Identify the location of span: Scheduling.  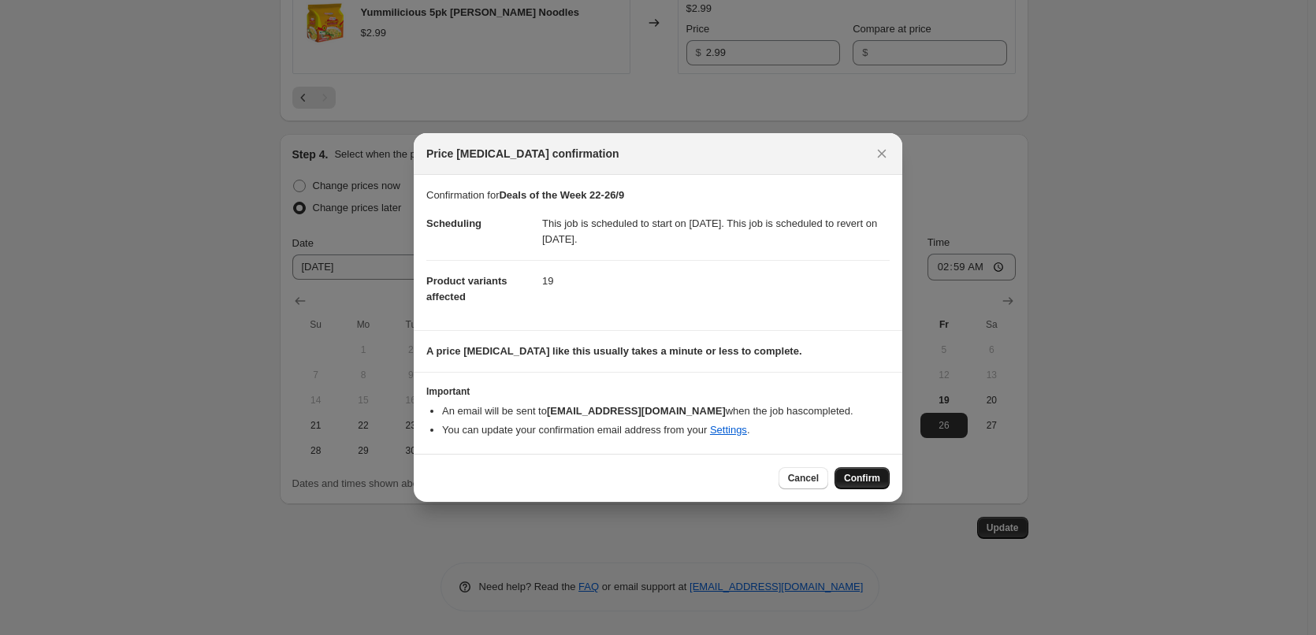
(454, 223).